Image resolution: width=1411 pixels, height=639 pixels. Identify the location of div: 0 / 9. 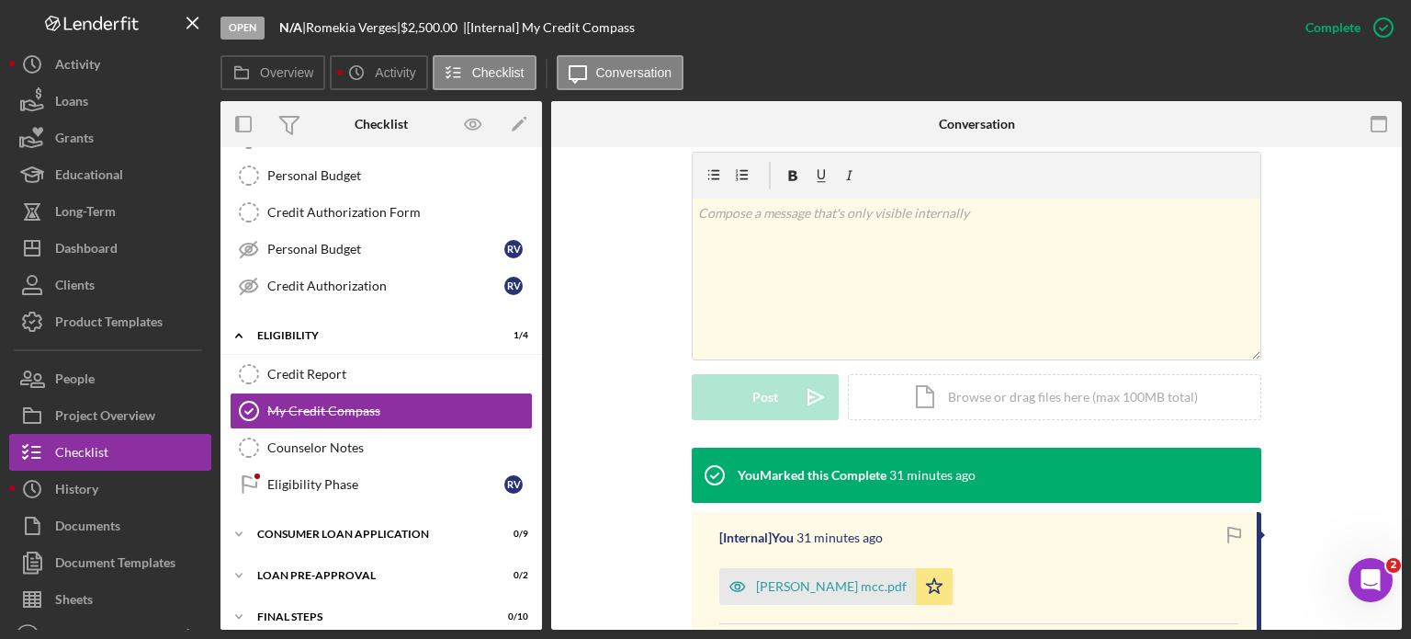
(512, 534).